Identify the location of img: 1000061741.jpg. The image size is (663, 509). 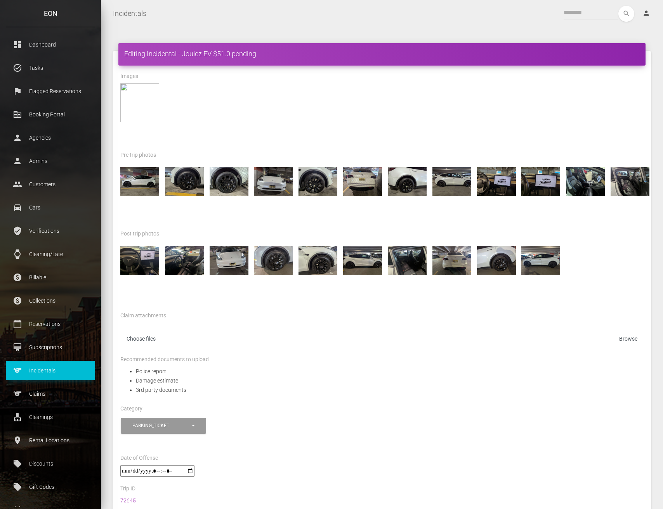
(585, 182).